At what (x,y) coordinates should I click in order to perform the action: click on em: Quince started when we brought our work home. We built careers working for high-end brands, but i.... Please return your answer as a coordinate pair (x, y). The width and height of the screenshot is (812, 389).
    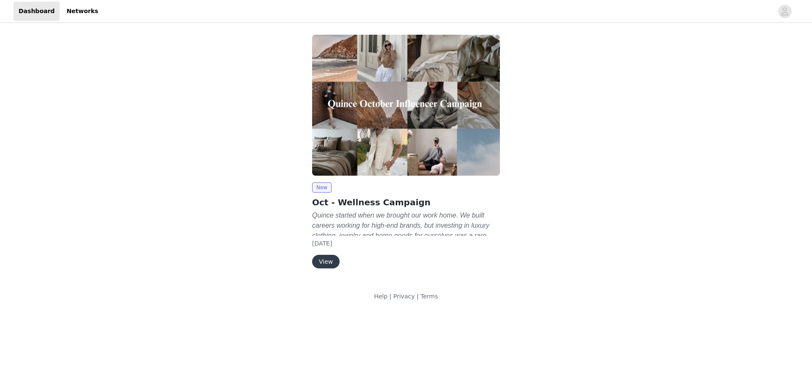
    Looking at the image, I should click on (402, 240).